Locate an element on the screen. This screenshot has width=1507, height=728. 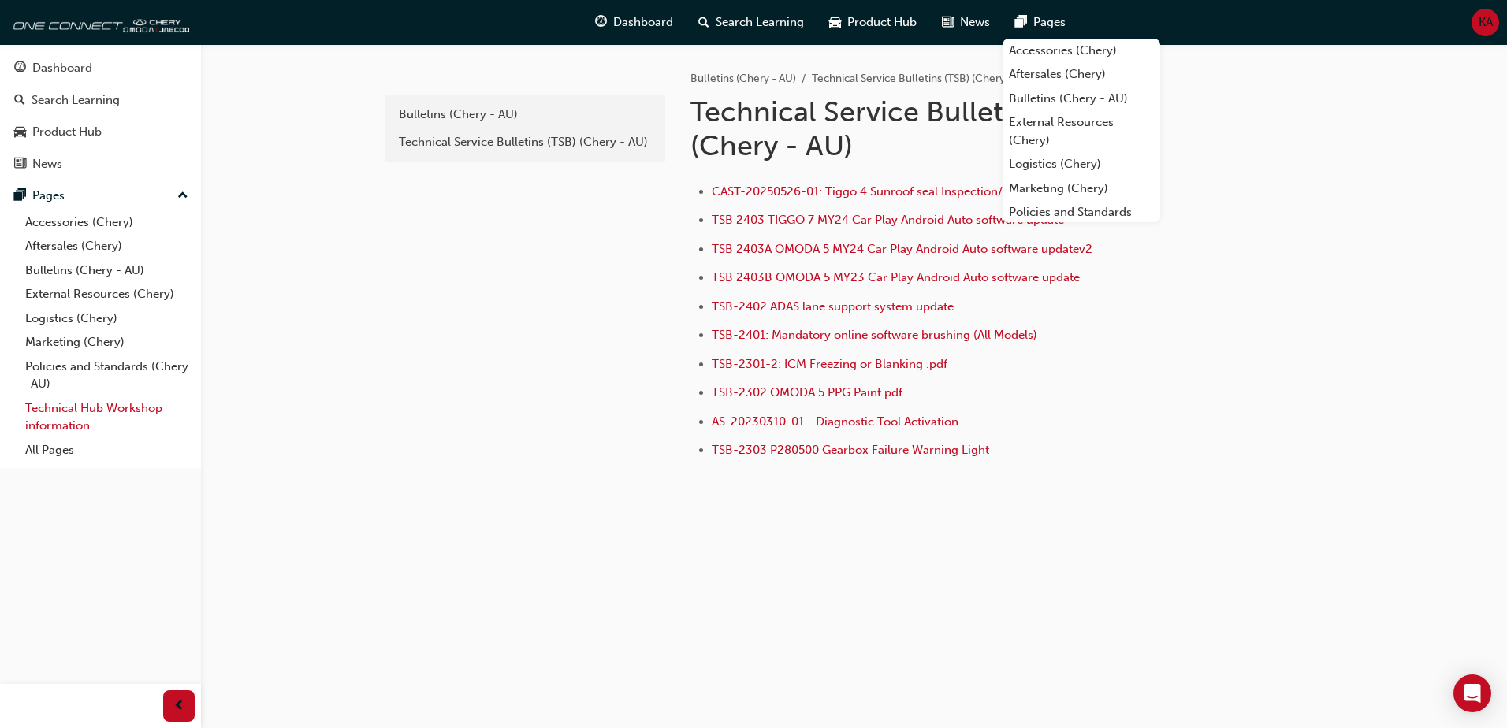
a: AS-20230310-01 - Diagnostic Tool Activation is located at coordinates (834, 422).